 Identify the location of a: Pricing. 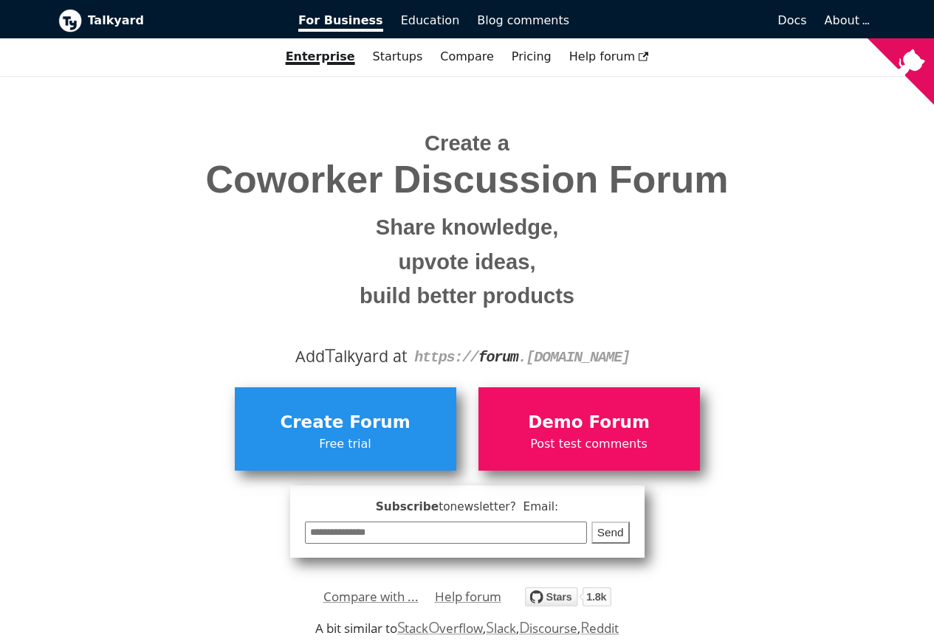
(531, 57).